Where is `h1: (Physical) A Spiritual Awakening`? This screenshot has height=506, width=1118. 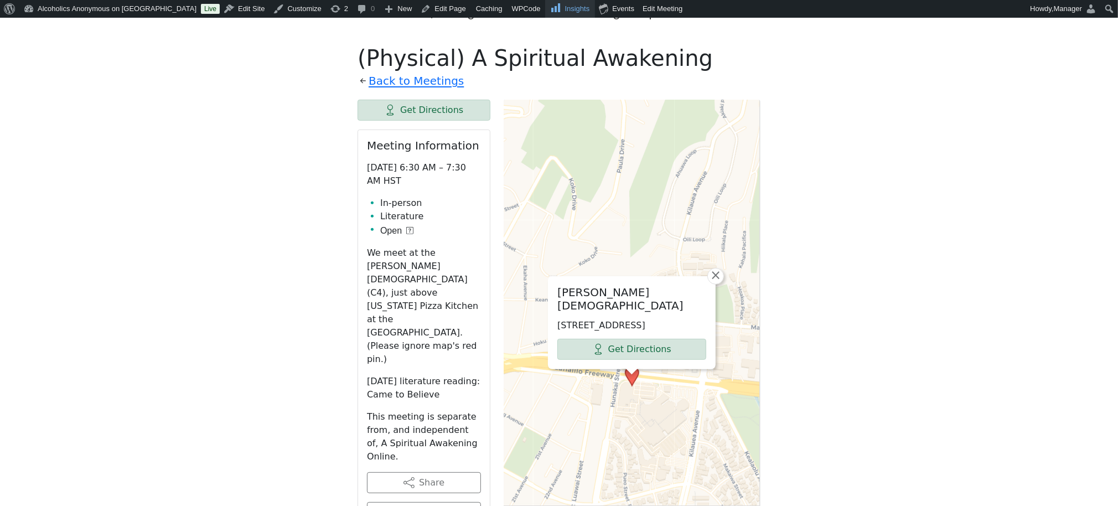 h1: (Physical) A Spiritual Awakening is located at coordinates (559, 58).